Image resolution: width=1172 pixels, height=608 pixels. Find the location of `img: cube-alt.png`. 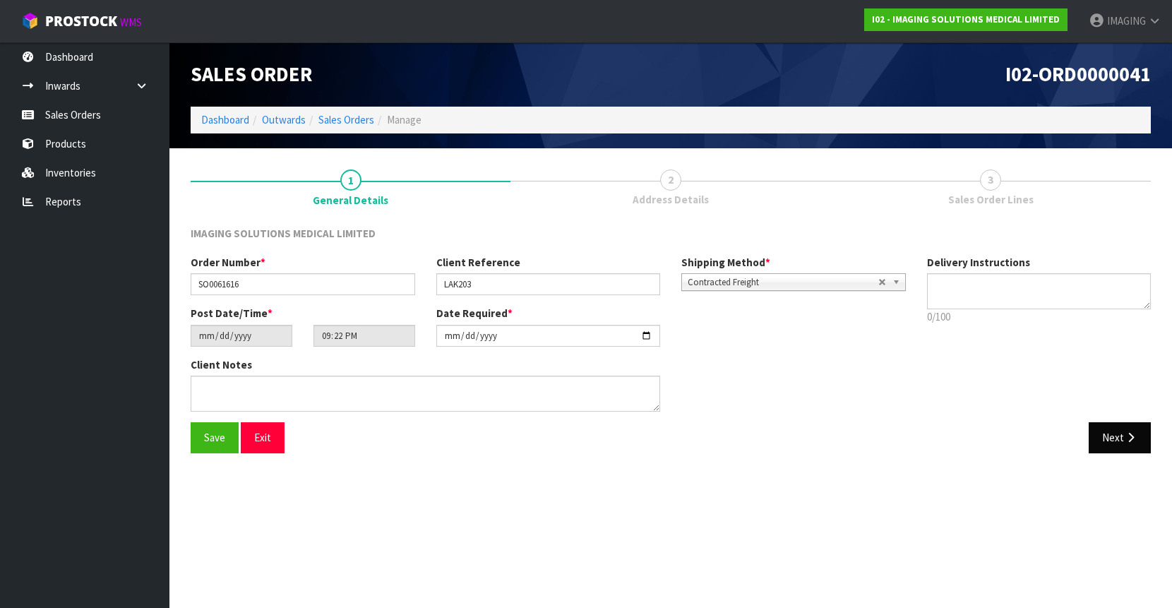

img: cube-alt.png is located at coordinates (30, 20).